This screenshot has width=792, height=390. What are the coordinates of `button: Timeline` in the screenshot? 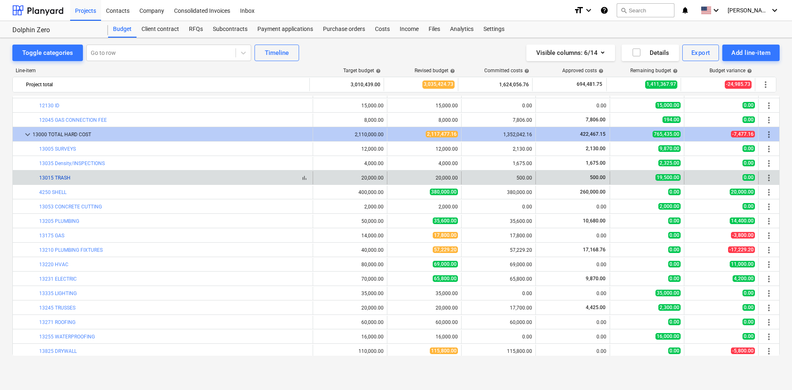 It's located at (277, 53).